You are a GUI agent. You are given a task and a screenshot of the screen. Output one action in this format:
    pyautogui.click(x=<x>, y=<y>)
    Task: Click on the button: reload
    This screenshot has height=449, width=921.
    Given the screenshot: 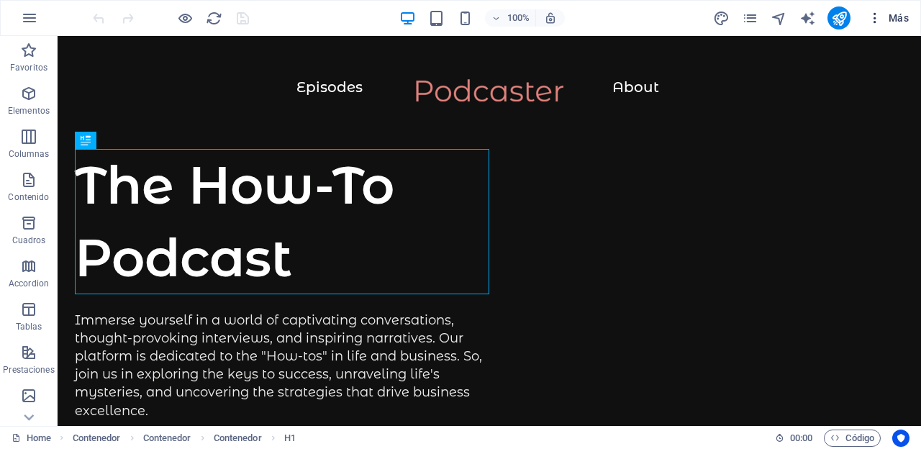 What is the action you would take?
    pyautogui.click(x=214, y=18)
    